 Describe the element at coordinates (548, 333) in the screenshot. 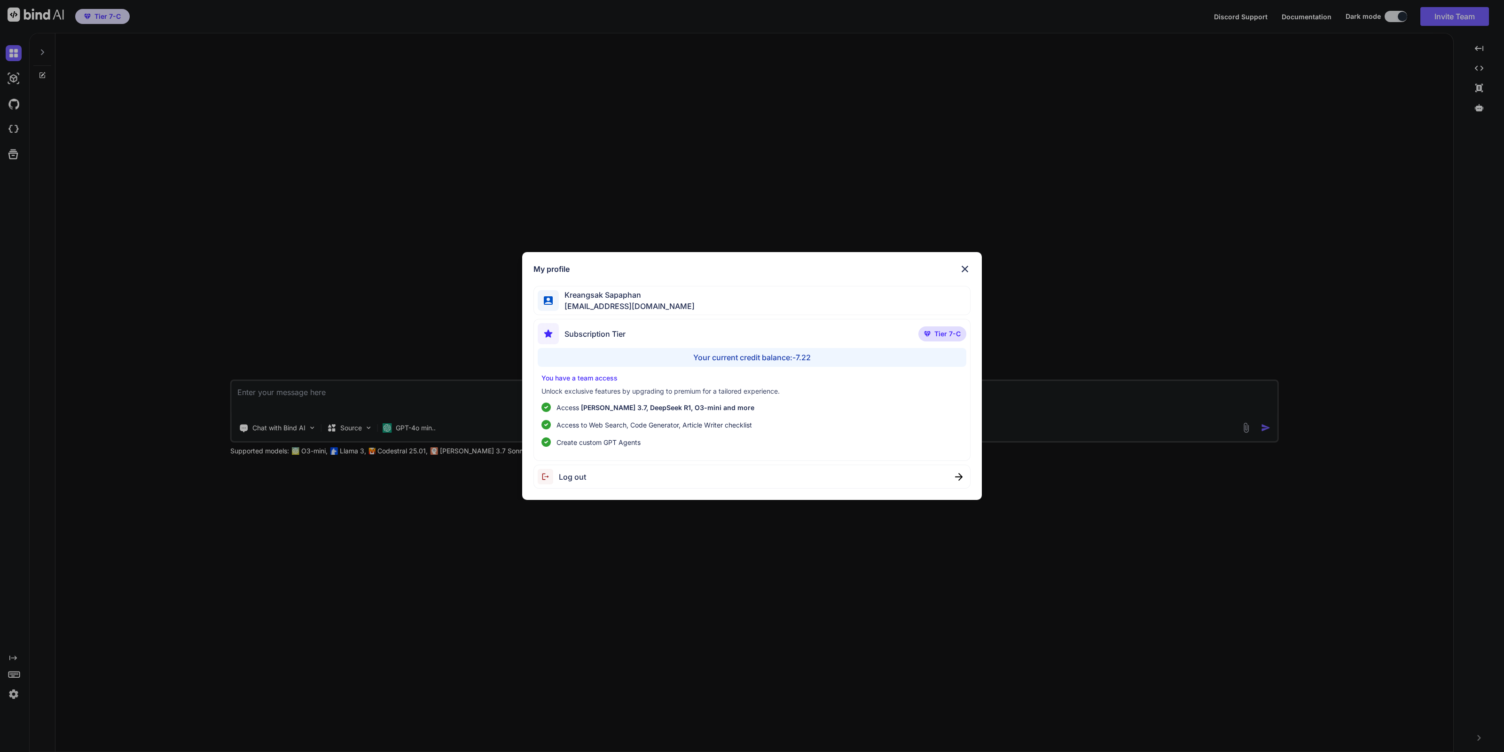

I see `img: subscription` at that location.